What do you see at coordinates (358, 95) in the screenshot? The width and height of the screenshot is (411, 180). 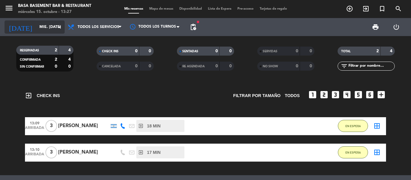 I see `i: looks_5` at bounding box center [358, 95].